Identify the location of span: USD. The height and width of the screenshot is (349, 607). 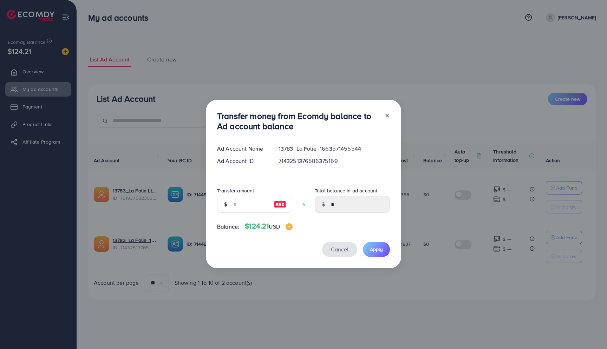
(274, 227).